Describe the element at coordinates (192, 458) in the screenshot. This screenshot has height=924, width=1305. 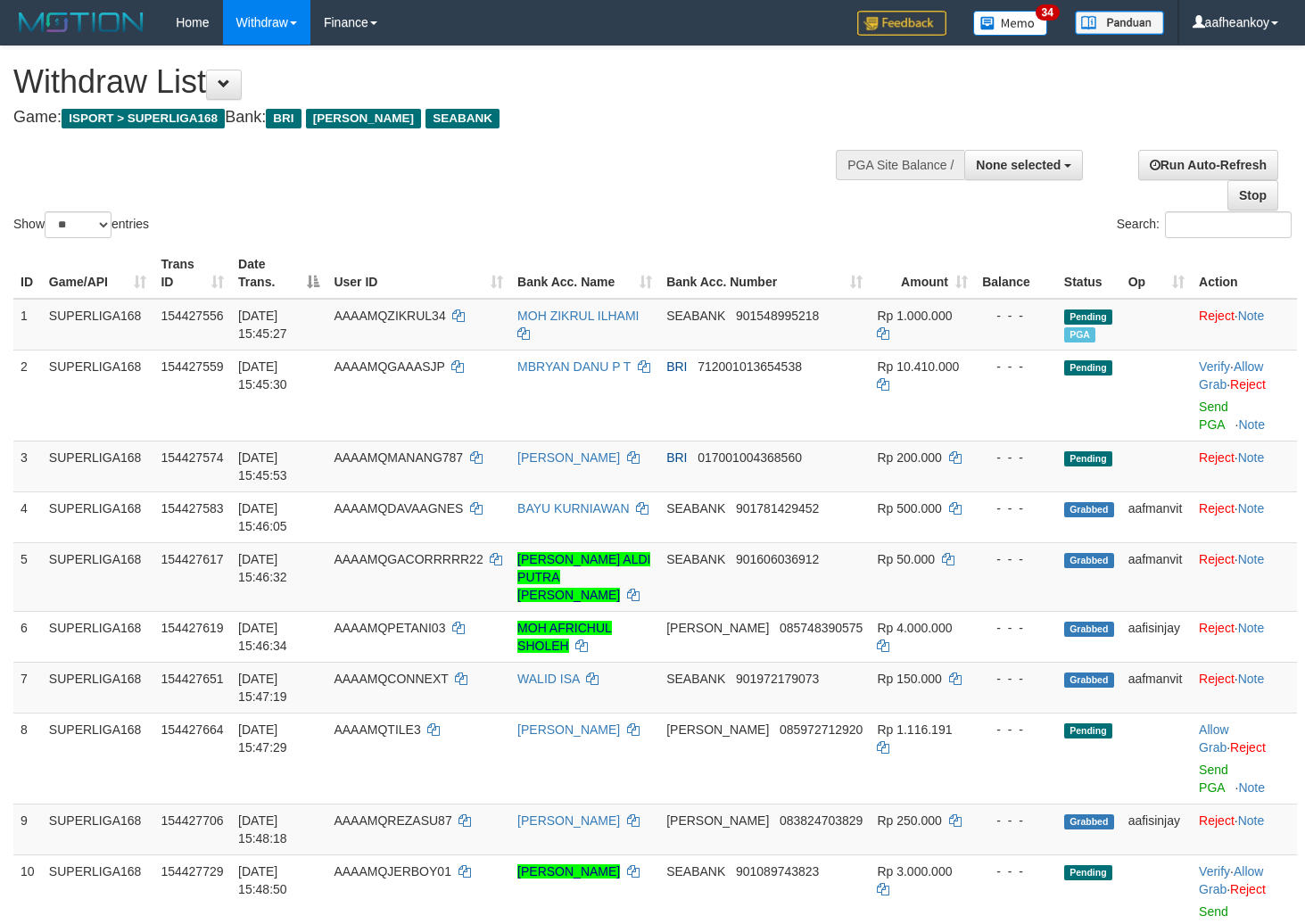
I see `span: 154427574` at that location.